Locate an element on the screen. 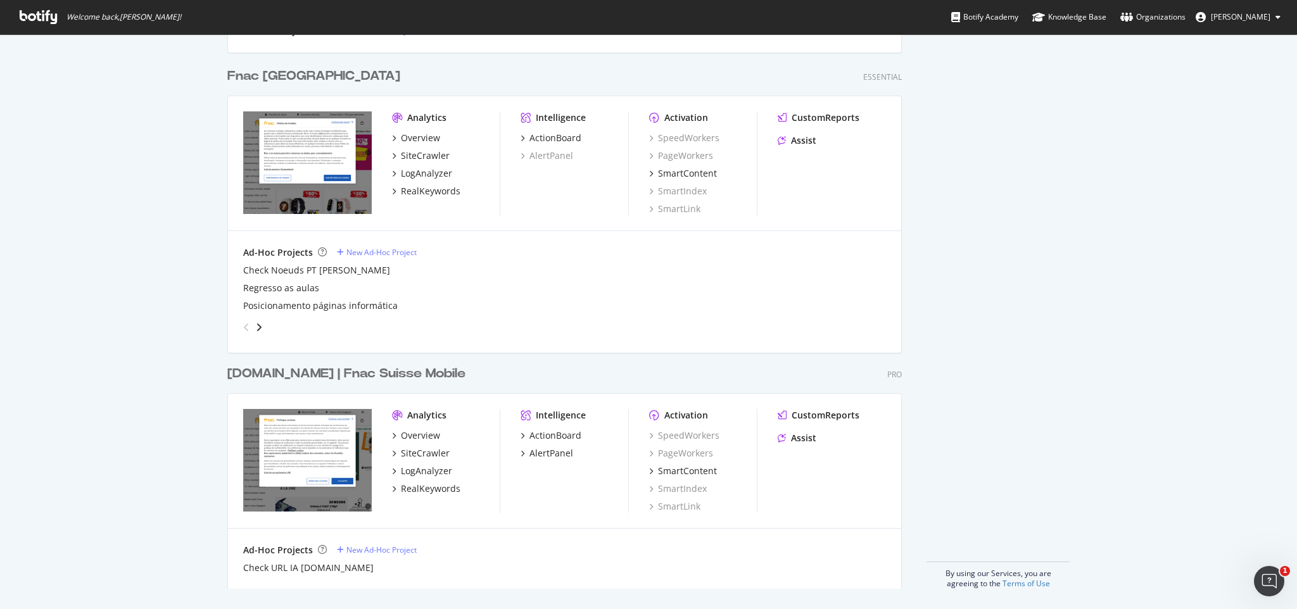  img: www.fnac.pt is located at coordinates (307, 163).